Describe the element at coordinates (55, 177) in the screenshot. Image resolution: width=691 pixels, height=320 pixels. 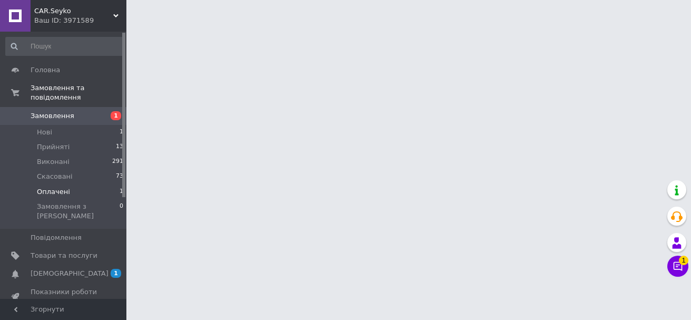
I see `span: Скасовані` at that location.